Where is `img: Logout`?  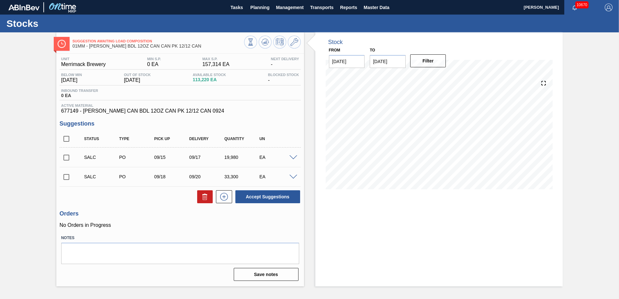 img: Logout is located at coordinates (609, 7).